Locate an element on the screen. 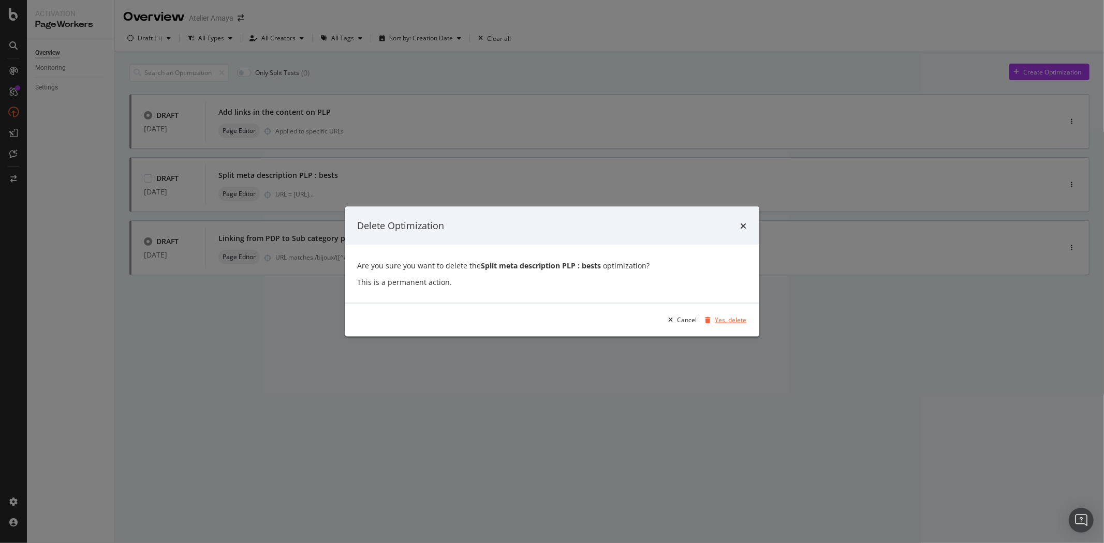  div: times is located at coordinates (743, 226).